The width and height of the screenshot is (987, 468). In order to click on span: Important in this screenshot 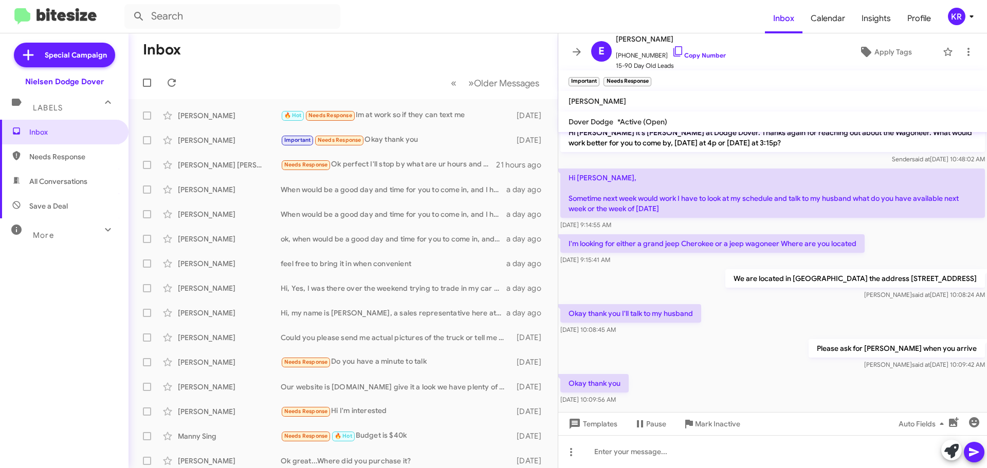, I will do `click(298, 140)`.